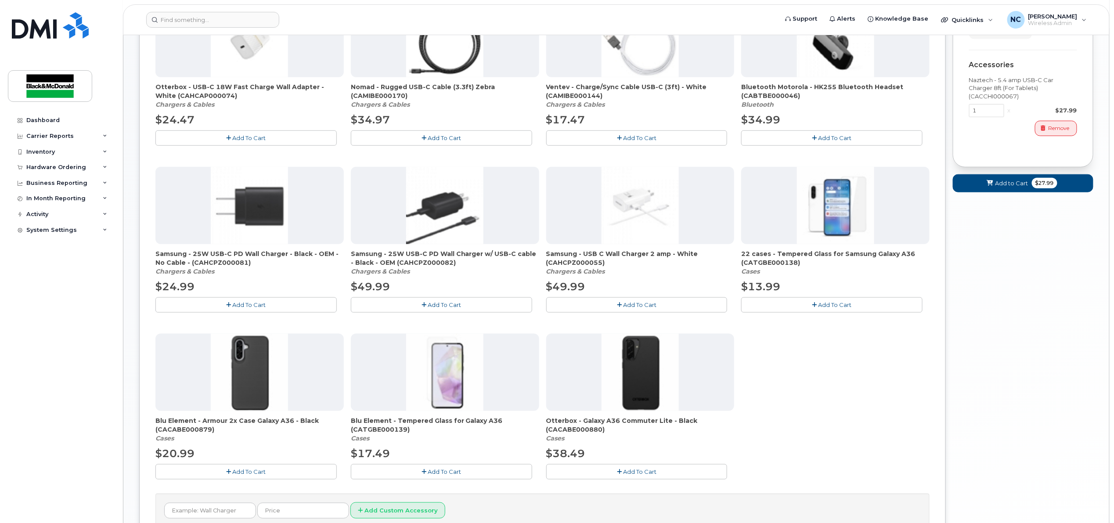  Describe the element at coordinates (398, 510) in the screenshot. I see `button: Add Custom Accessory` at that location.